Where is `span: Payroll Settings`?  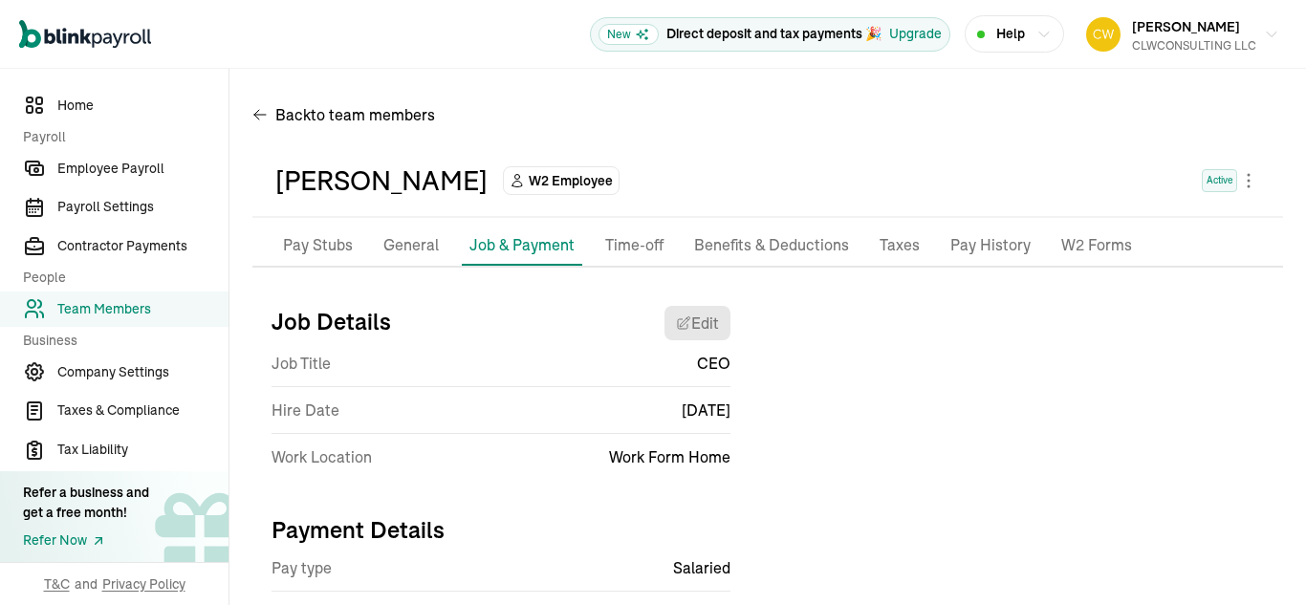
span: Payroll Settings is located at coordinates (142, 206).